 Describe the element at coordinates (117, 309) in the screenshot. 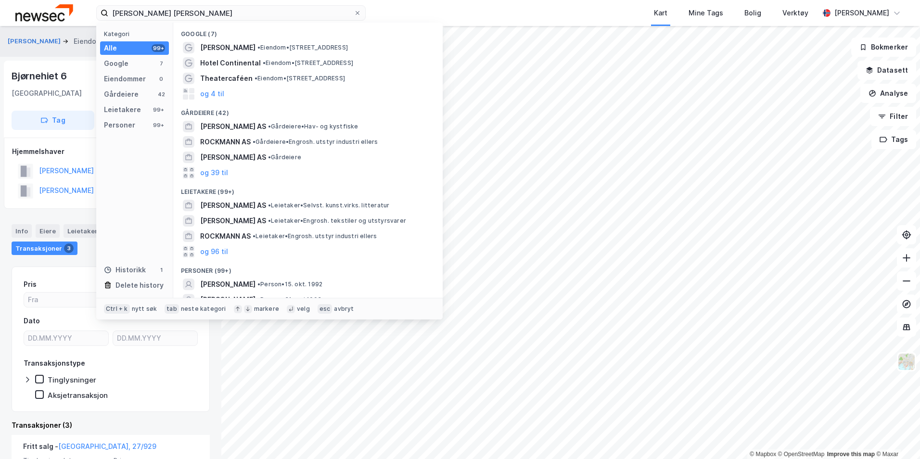

I see `div: Ctrl + k` at that location.